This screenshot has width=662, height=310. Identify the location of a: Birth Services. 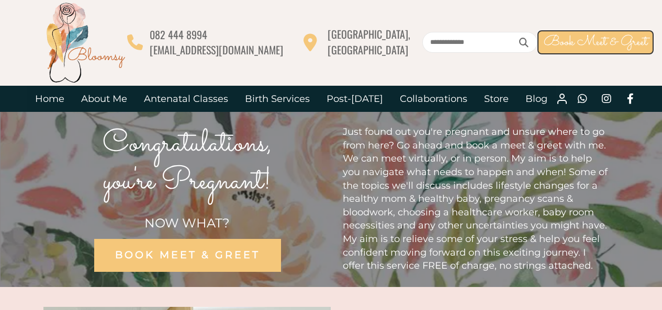
(277, 99).